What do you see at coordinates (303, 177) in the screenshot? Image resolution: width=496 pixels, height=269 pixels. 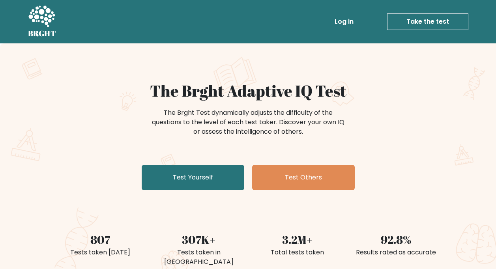 I see `a: Test Others` at bounding box center [303, 177].